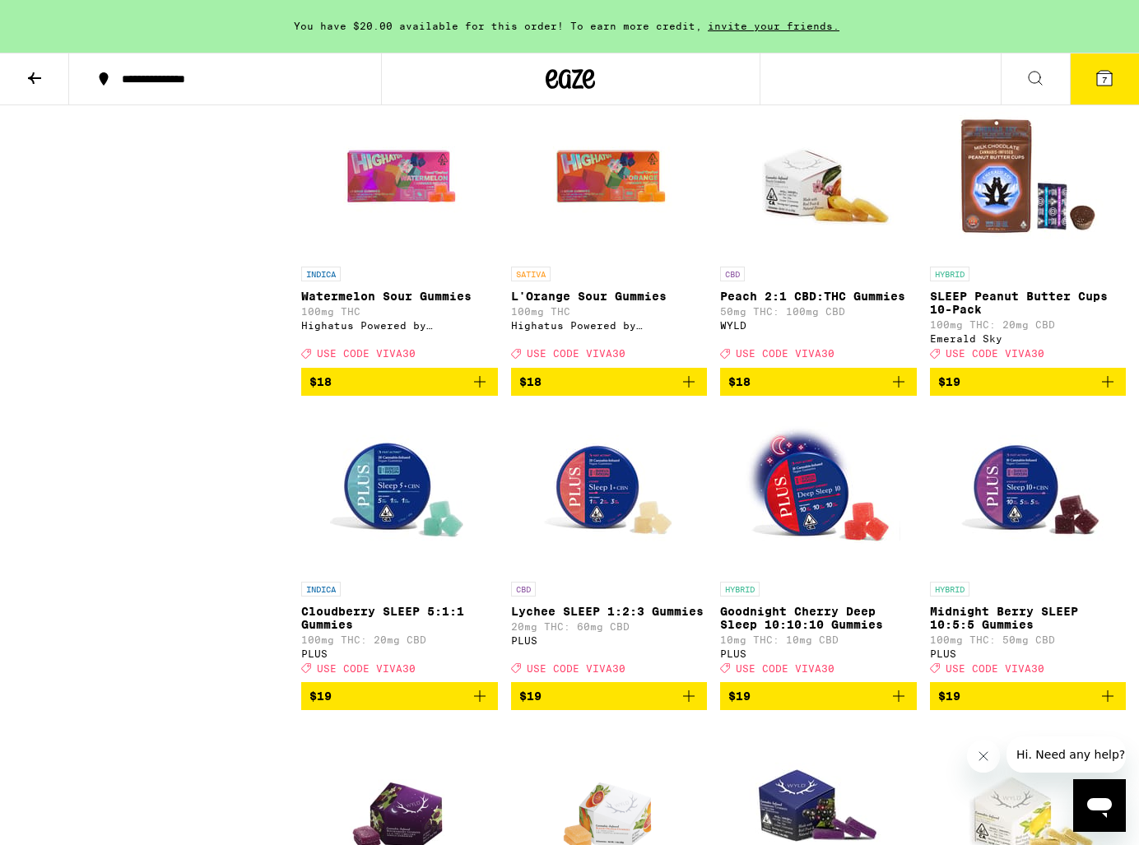 The height and width of the screenshot is (845, 1139). What do you see at coordinates (609, 176) in the screenshot?
I see `img: Highatus Powered by Cannabiotix - L'Orange Sour Gummies` at bounding box center [609, 176].